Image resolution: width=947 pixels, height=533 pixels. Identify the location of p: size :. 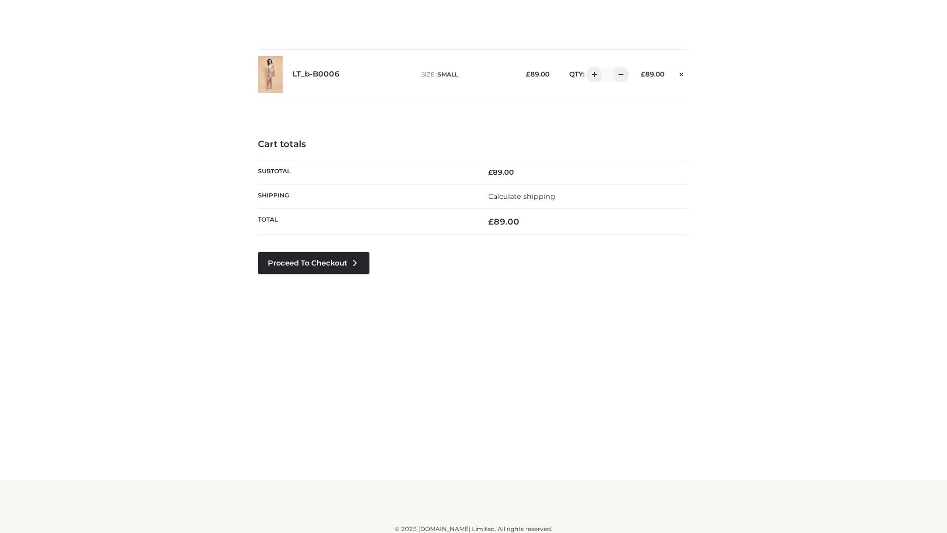
(466, 74).